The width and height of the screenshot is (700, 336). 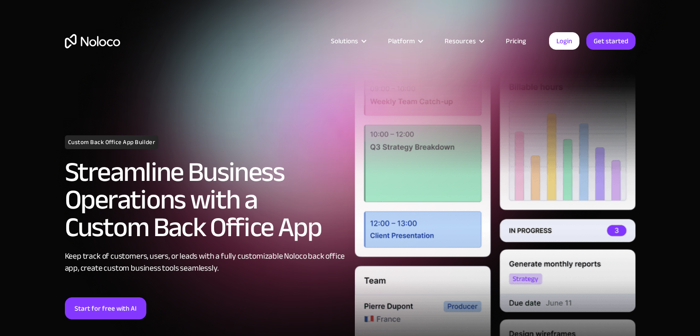 What do you see at coordinates (105, 308) in the screenshot?
I see `a: Start for free with AI` at bounding box center [105, 308].